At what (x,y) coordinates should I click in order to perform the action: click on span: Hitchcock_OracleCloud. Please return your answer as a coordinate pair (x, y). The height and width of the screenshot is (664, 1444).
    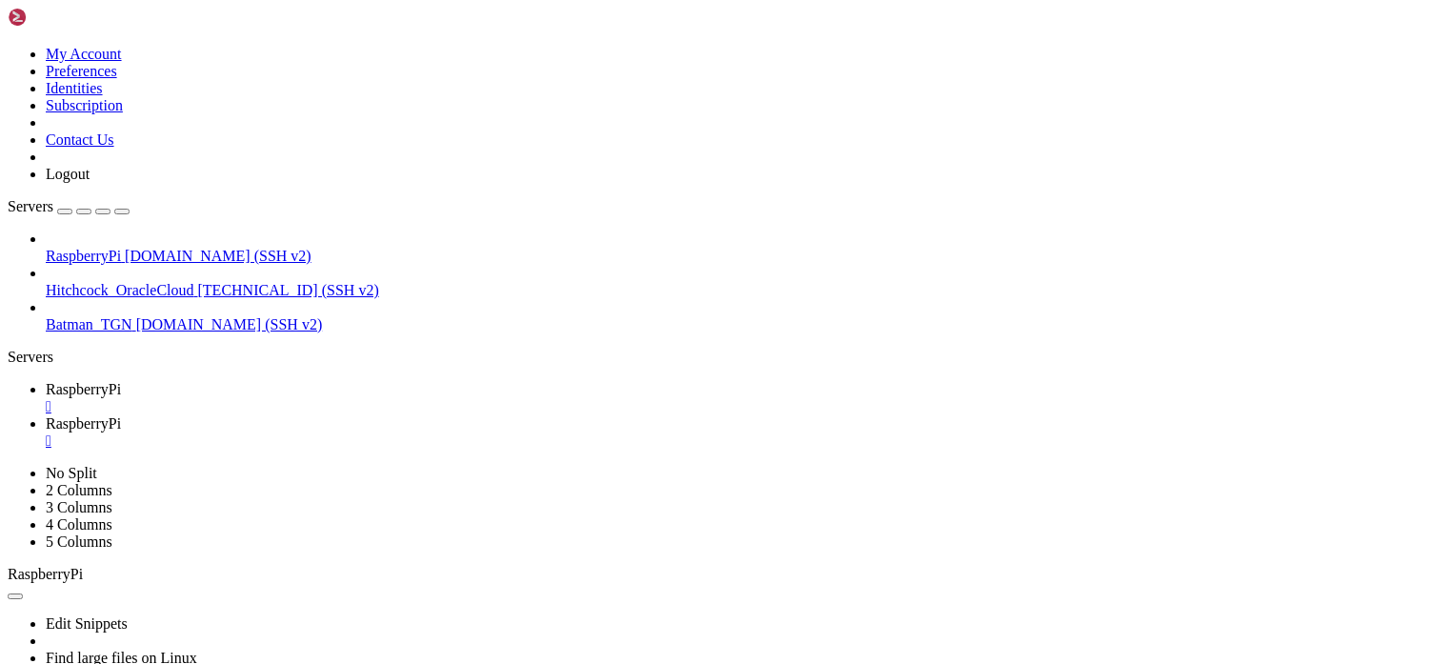
    Looking at the image, I should click on (120, 290).